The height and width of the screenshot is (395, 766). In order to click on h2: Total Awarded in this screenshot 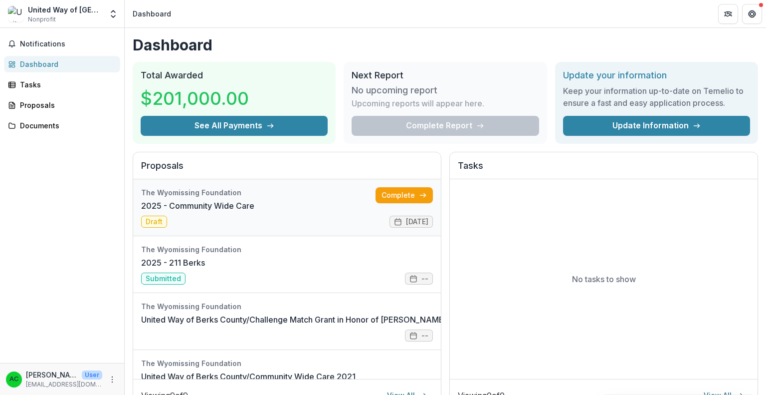, I will do `click(234, 75)`.